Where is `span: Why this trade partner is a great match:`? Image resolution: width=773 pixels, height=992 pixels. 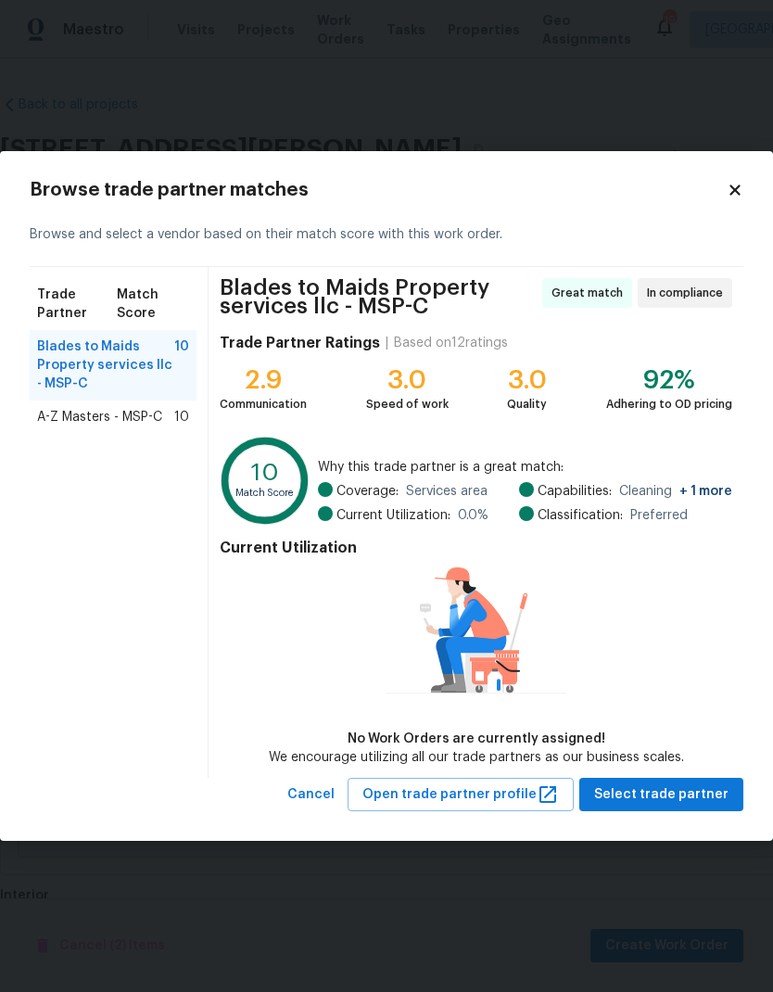 span: Why this trade partner is a great match: is located at coordinates (525, 467).